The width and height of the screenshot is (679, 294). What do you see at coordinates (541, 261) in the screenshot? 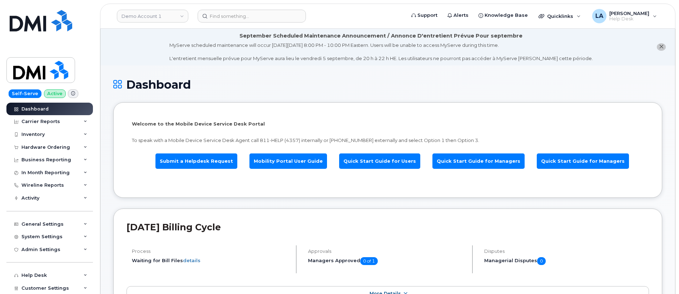
I see `span: 0` at bounding box center [541, 261].